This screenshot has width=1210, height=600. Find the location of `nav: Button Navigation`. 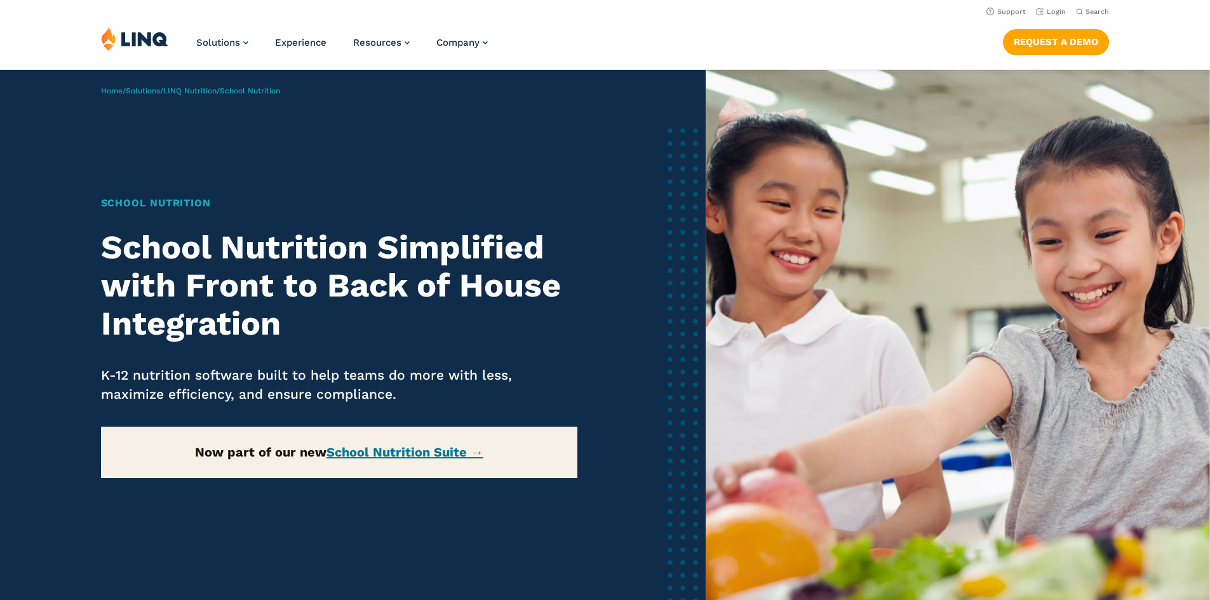

nav: Button Navigation is located at coordinates (1056, 41).